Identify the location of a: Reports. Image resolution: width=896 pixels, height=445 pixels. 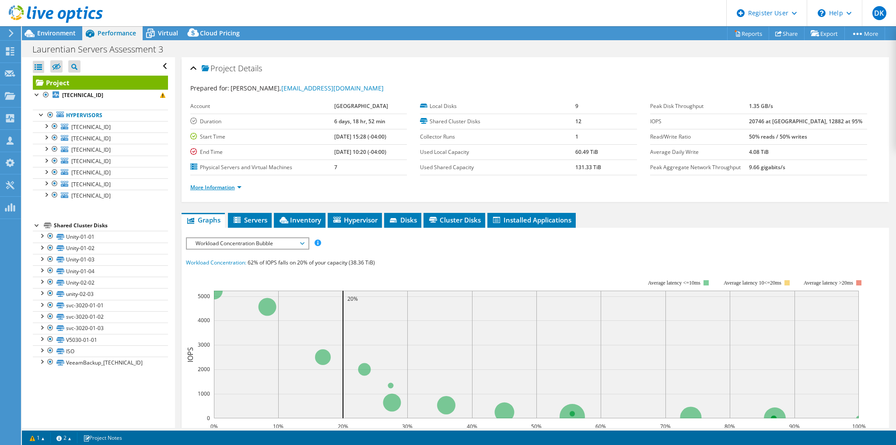
(748, 33).